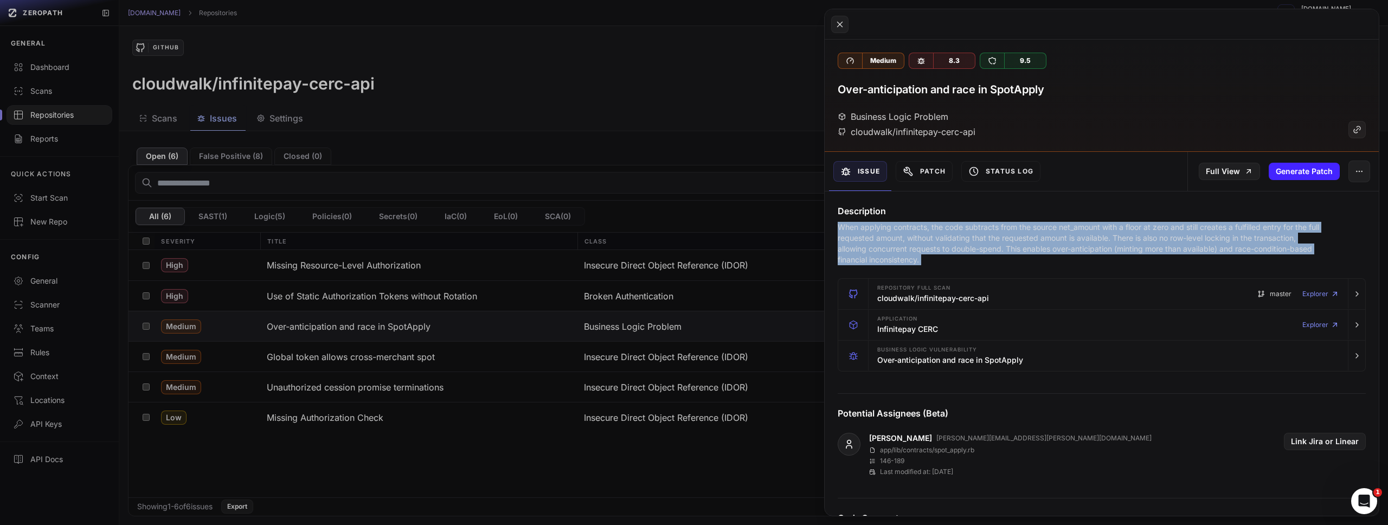 The image size is (1388, 525). What do you see at coordinates (927, 450) in the screenshot?
I see `p: app/lib/contracts/spot_apply.rb` at bounding box center [927, 450].